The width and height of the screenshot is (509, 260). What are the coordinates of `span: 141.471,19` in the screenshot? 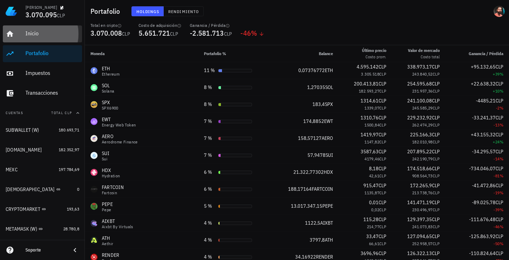 It's located at (420, 203).